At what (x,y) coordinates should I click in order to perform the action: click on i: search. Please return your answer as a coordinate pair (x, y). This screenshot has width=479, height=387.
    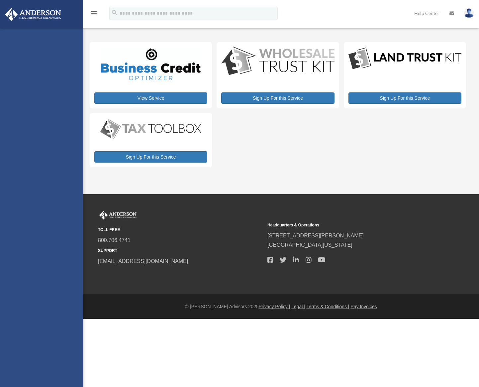
    Looking at the image, I should click on (115, 13).